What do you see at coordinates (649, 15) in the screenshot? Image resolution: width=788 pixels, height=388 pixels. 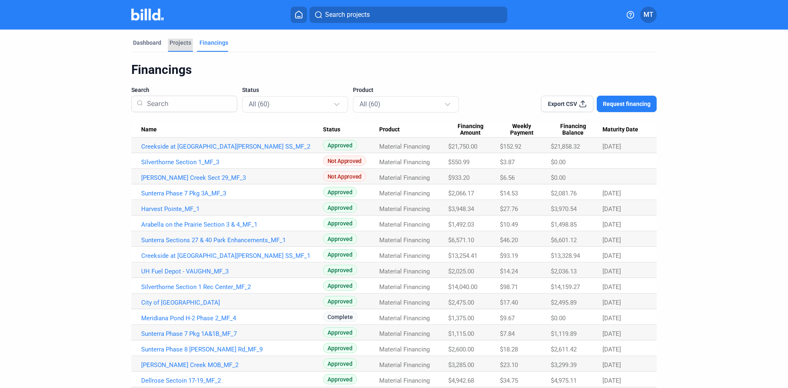 I see `span: MT` at bounding box center [649, 15].